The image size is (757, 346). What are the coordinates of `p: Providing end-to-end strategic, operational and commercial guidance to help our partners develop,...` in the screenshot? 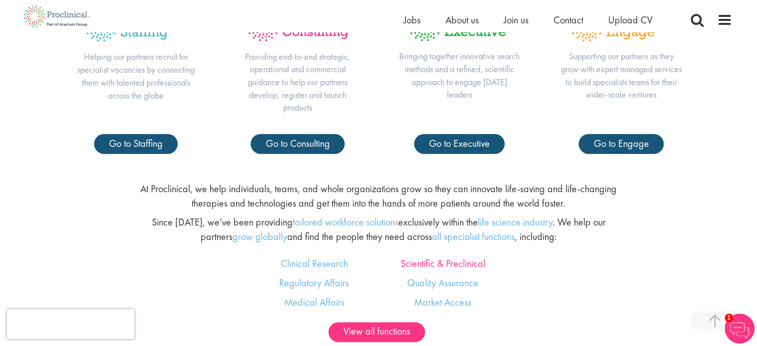 It's located at (297, 82).